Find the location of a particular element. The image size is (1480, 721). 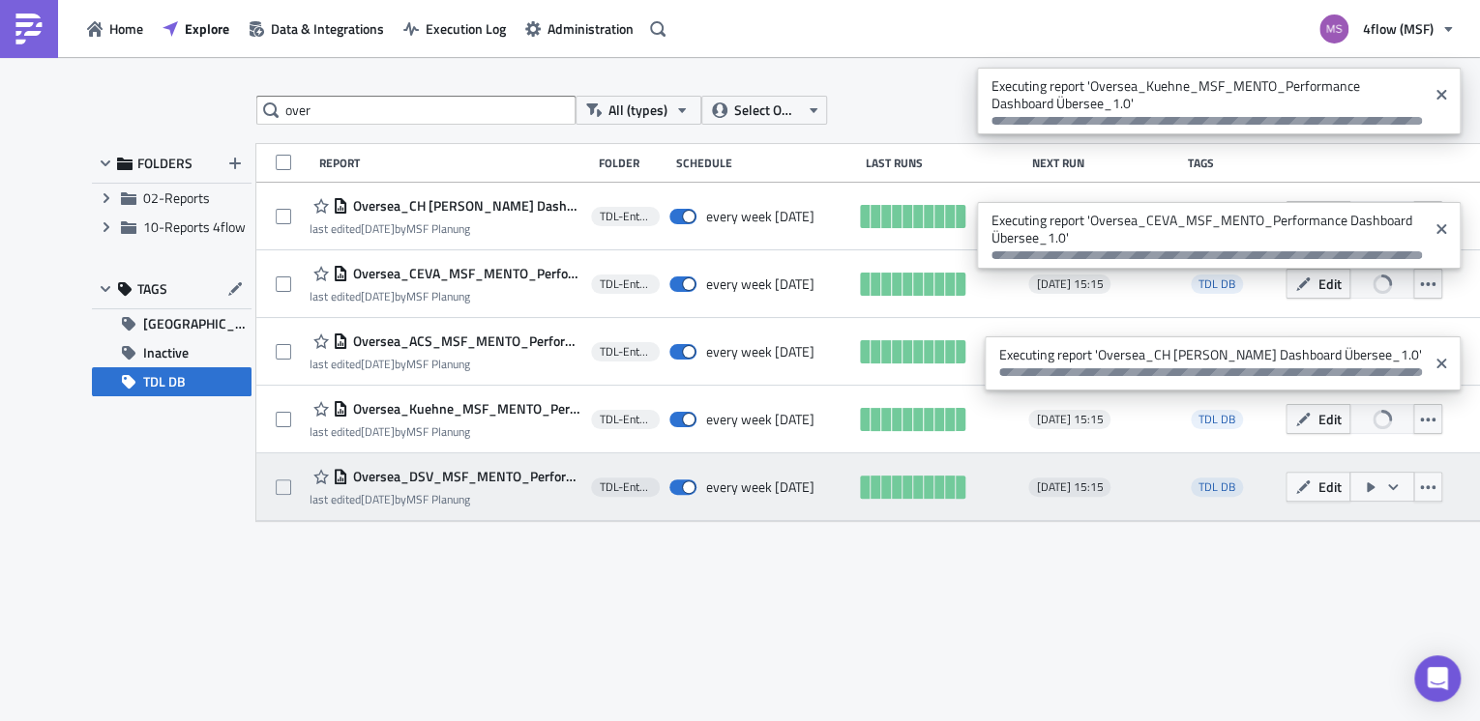

span: TAGS is located at coordinates (152, 289).